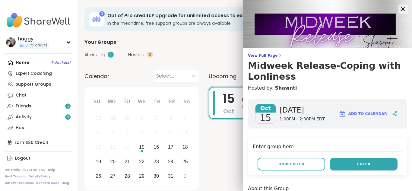 The width and height of the screenshot is (412, 191). Describe the element at coordinates (21, 95) in the screenshot. I see `div: Chat` at that location.